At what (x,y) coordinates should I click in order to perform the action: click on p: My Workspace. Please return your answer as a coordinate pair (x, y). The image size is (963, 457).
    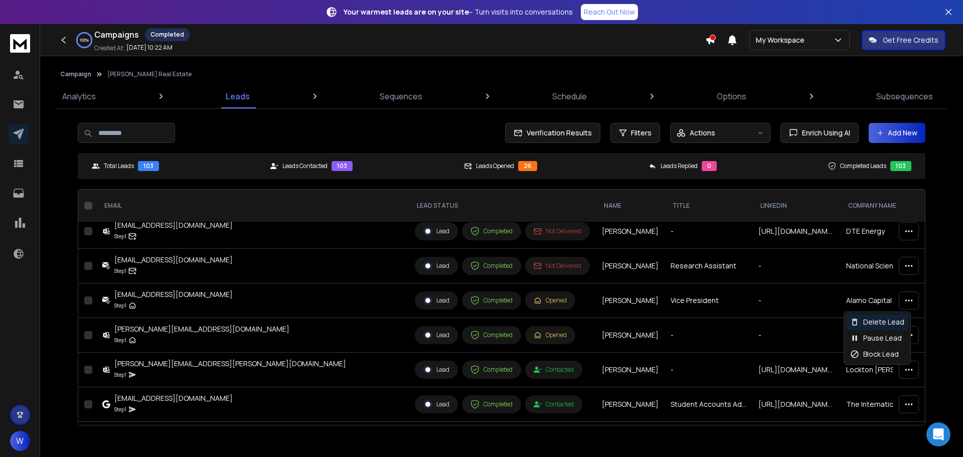
    Looking at the image, I should click on (782, 40).